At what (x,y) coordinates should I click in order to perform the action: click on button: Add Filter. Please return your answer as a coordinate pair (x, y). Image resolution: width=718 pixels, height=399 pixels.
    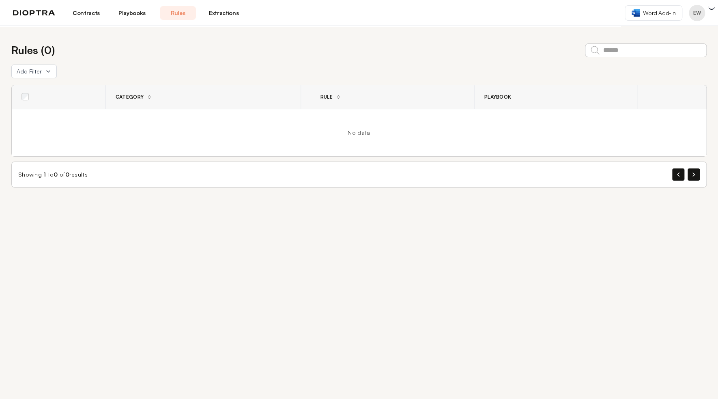
    Looking at the image, I should click on (34, 71).